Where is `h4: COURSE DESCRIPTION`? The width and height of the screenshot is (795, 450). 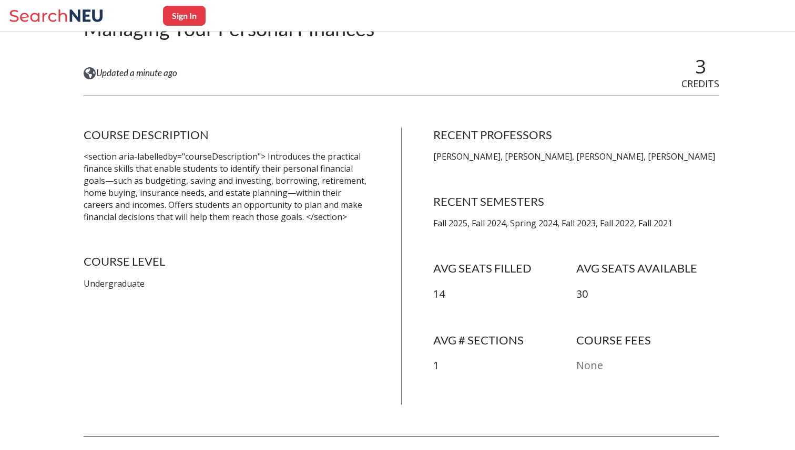
h4: COURSE DESCRIPTION is located at coordinates (227, 135).